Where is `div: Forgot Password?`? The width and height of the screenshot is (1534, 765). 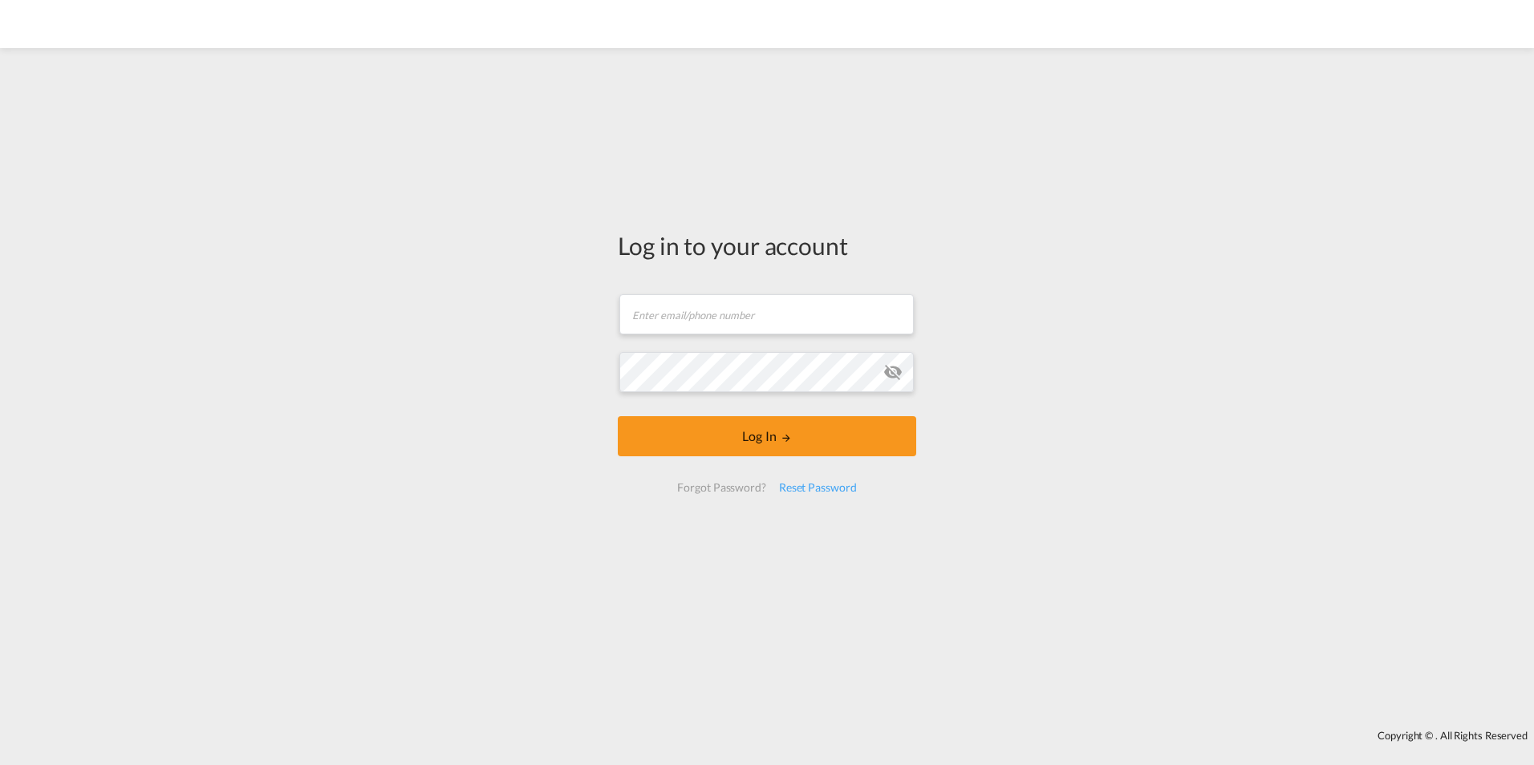 div: Forgot Password? is located at coordinates (721, 488).